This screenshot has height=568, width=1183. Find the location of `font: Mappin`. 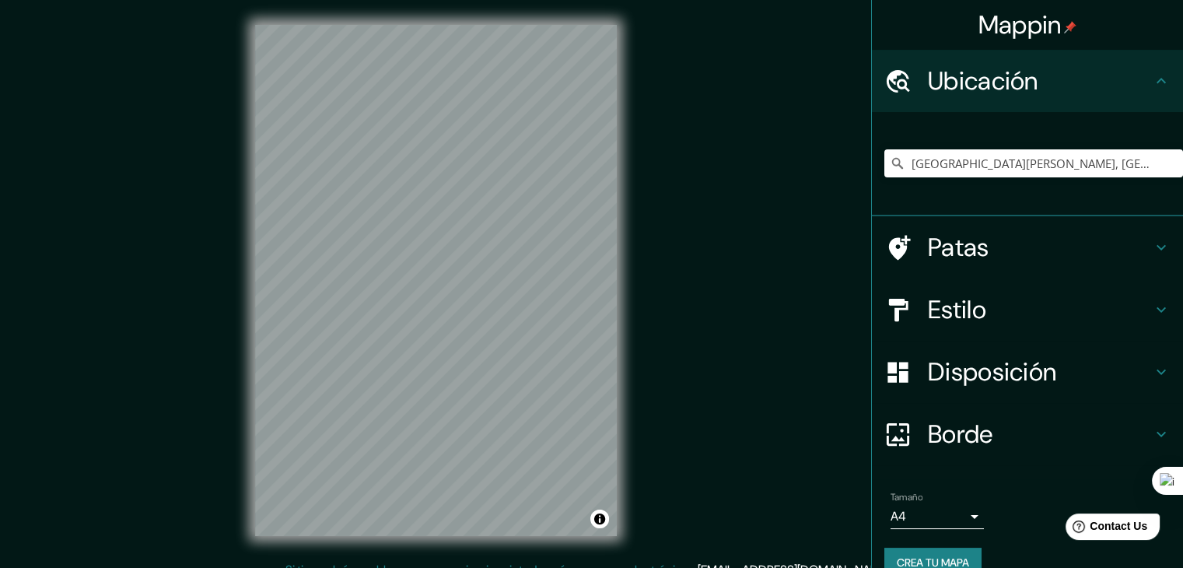

font: Mappin is located at coordinates (1019, 25).